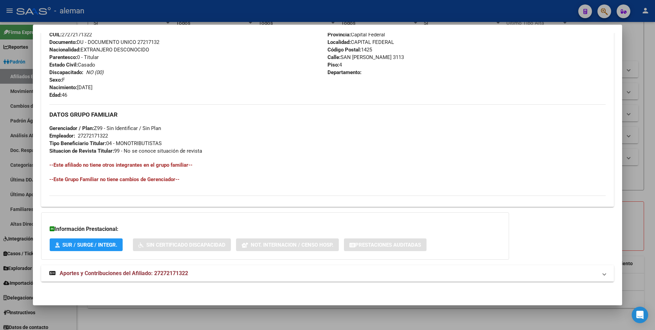  Describe the element at coordinates (292, 245) in the screenshot. I see `span: Not. Internacion / Censo Hosp.` at that location.